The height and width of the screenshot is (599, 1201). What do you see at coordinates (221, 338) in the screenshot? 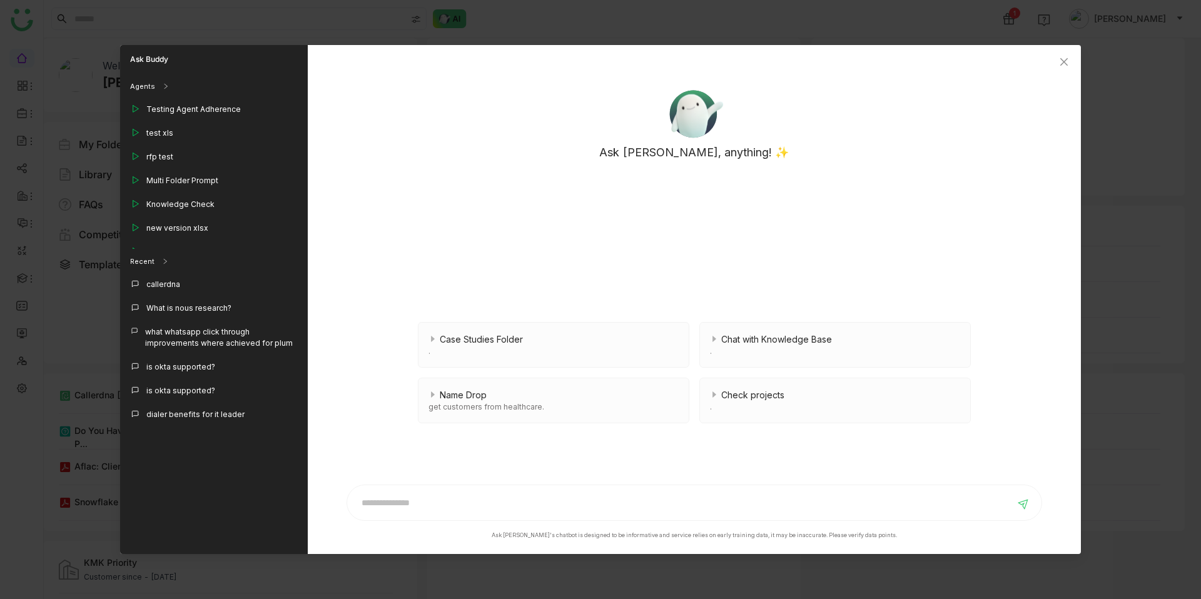
I see `div: what whatsapp click through improvements where achieved for plum` at bounding box center [221, 338].